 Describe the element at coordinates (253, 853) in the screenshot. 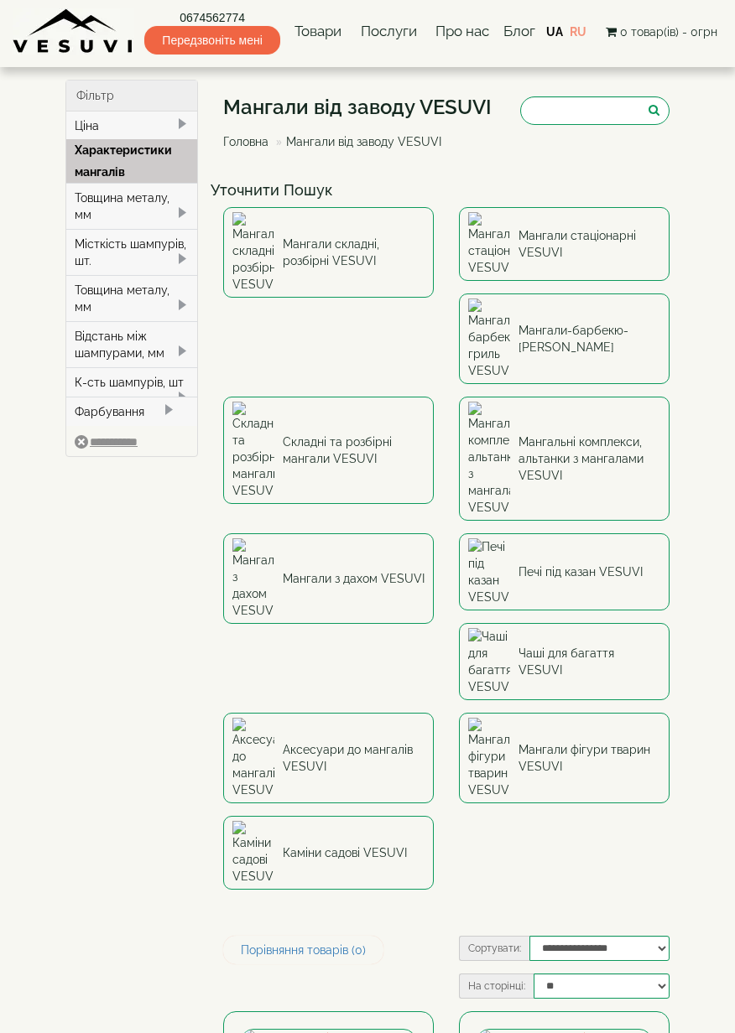

I see `img: Каміни садові VESUVI` at that location.